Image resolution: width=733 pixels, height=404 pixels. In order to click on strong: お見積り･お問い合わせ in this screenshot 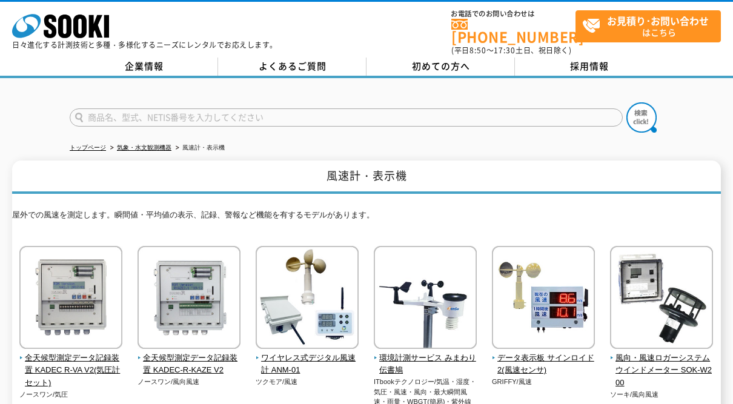, I will do `click(658, 21)`.